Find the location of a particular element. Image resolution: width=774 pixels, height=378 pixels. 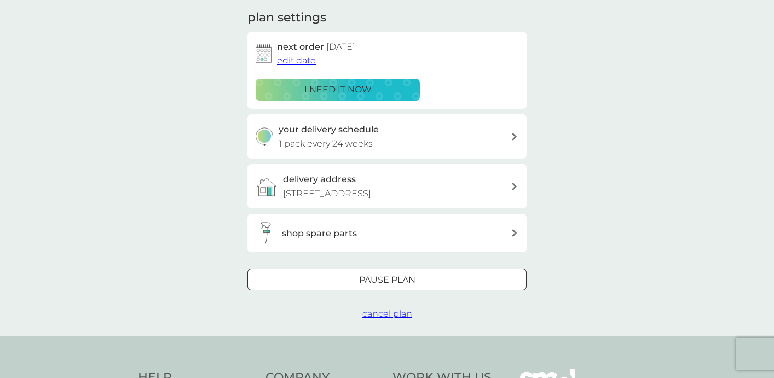

h2: plan settings is located at coordinates (287, 18).